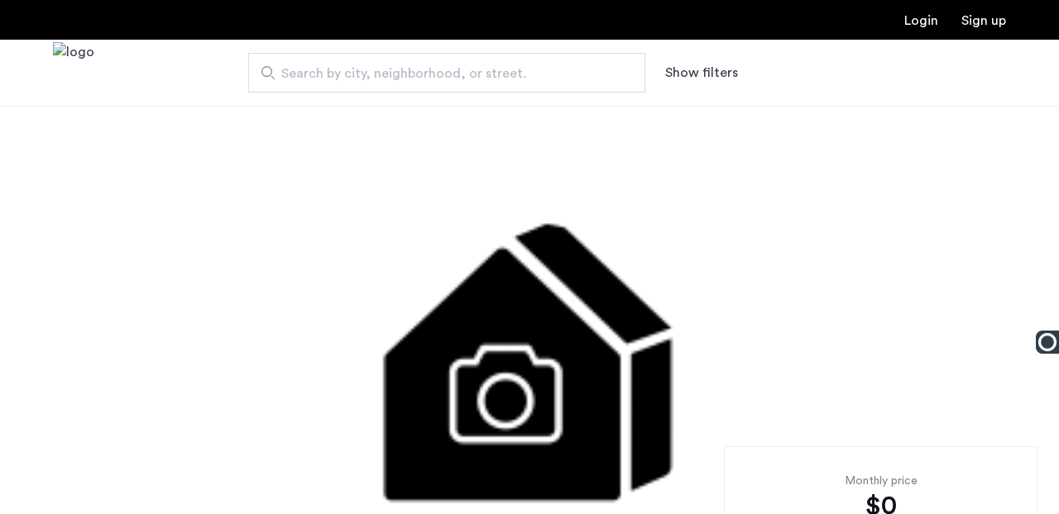 This screenshot has height=514, width=1059. I want to click on a: Cazamio Logo, so click(74, 73).